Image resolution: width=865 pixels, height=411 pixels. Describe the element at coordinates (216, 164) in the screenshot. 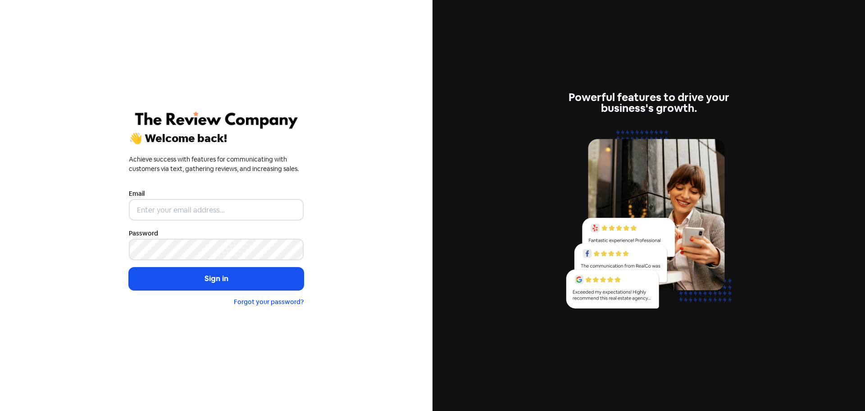

I see `div: Achieve success with features for communicating with customers via text, gathering reviews, and i...` at that location.